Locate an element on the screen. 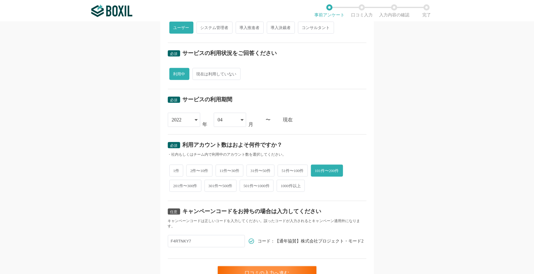 The image size is (534, 274). li: 口コミ入力 is located at coordinates (362, 11).